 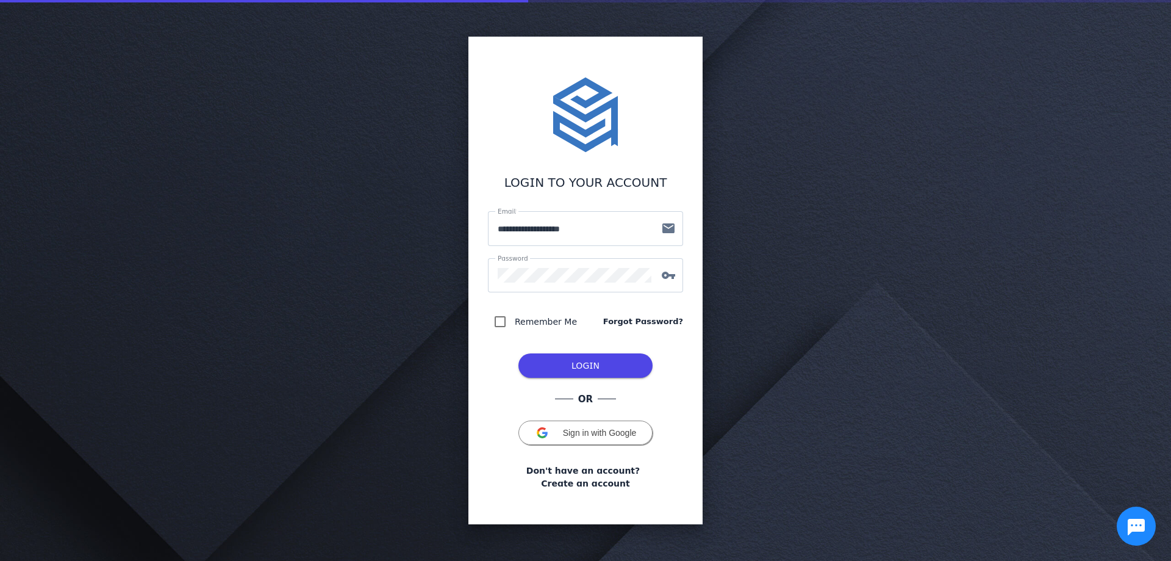 What do you see at coordinates (513, 258) in the screenshot?
I see `mat-label: Password` at bounding box center [513, 258].